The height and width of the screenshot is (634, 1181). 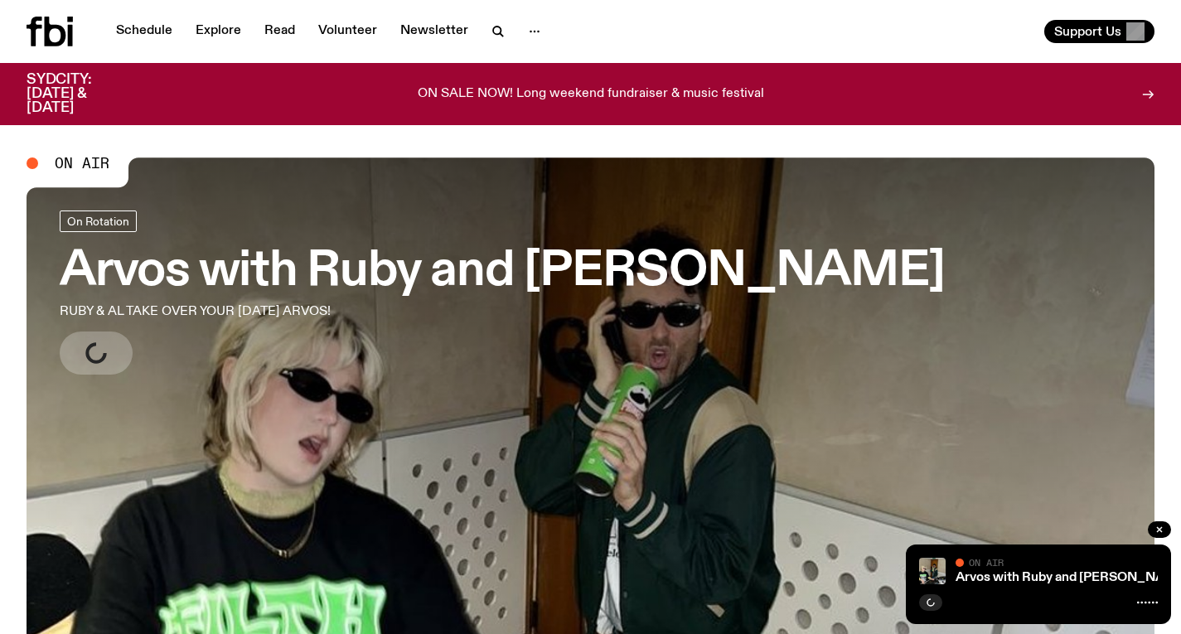 I want to click on span: Support Us, so click(x=1088, y=32).